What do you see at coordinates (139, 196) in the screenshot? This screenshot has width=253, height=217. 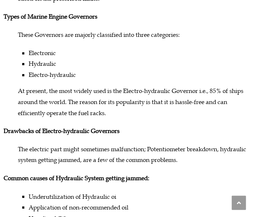 I see `li: Underutilization of Hydraulic oi` at bounding box center [139, 196].